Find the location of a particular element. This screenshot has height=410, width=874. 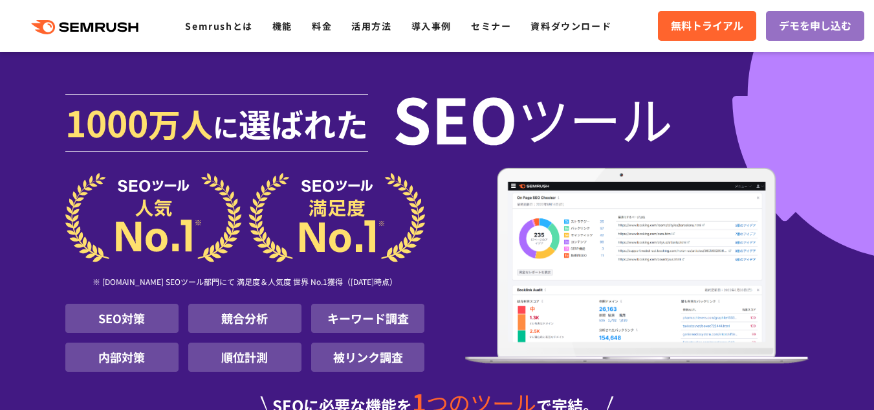

a: 料金 is located at coordinates (322, 26).